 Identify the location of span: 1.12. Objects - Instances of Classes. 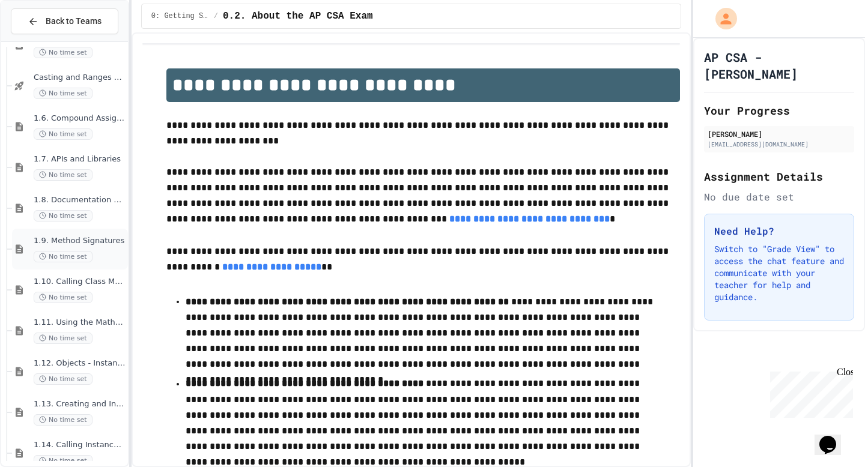
(79, 363).